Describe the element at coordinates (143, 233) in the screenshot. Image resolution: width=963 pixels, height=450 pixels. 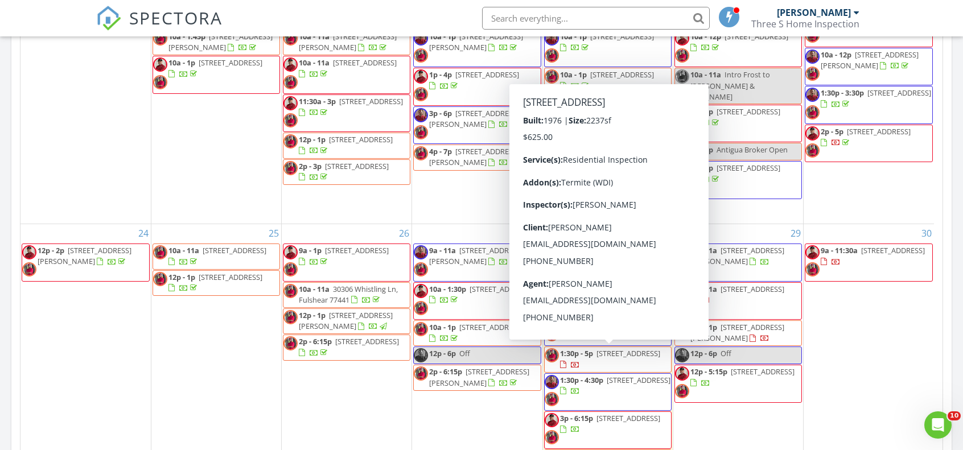
I see `a: Go to August 24, 2025` at that location.